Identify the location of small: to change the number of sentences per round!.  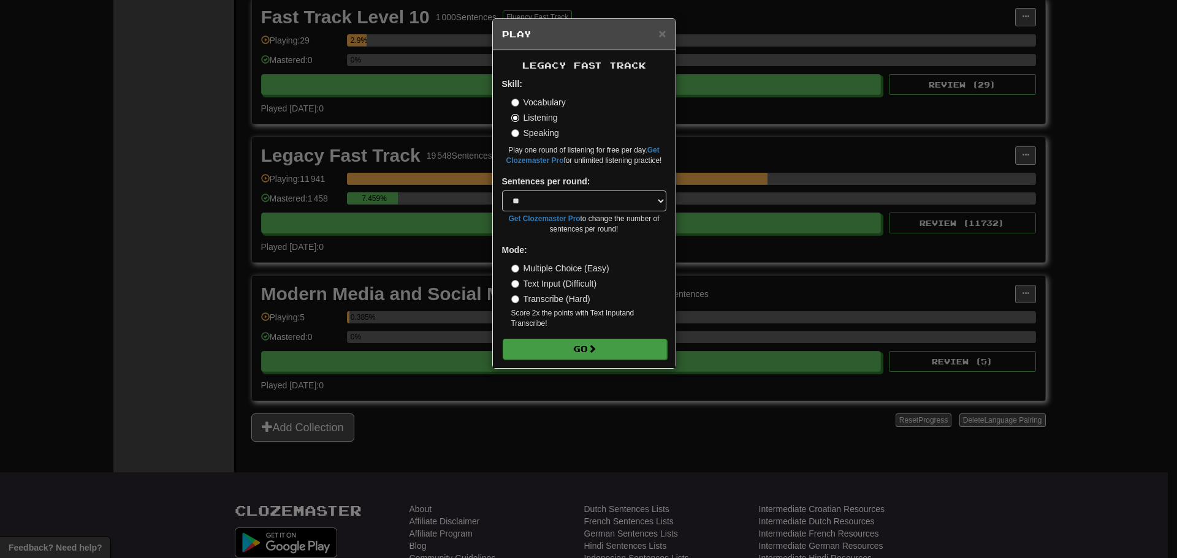
(584, 224).